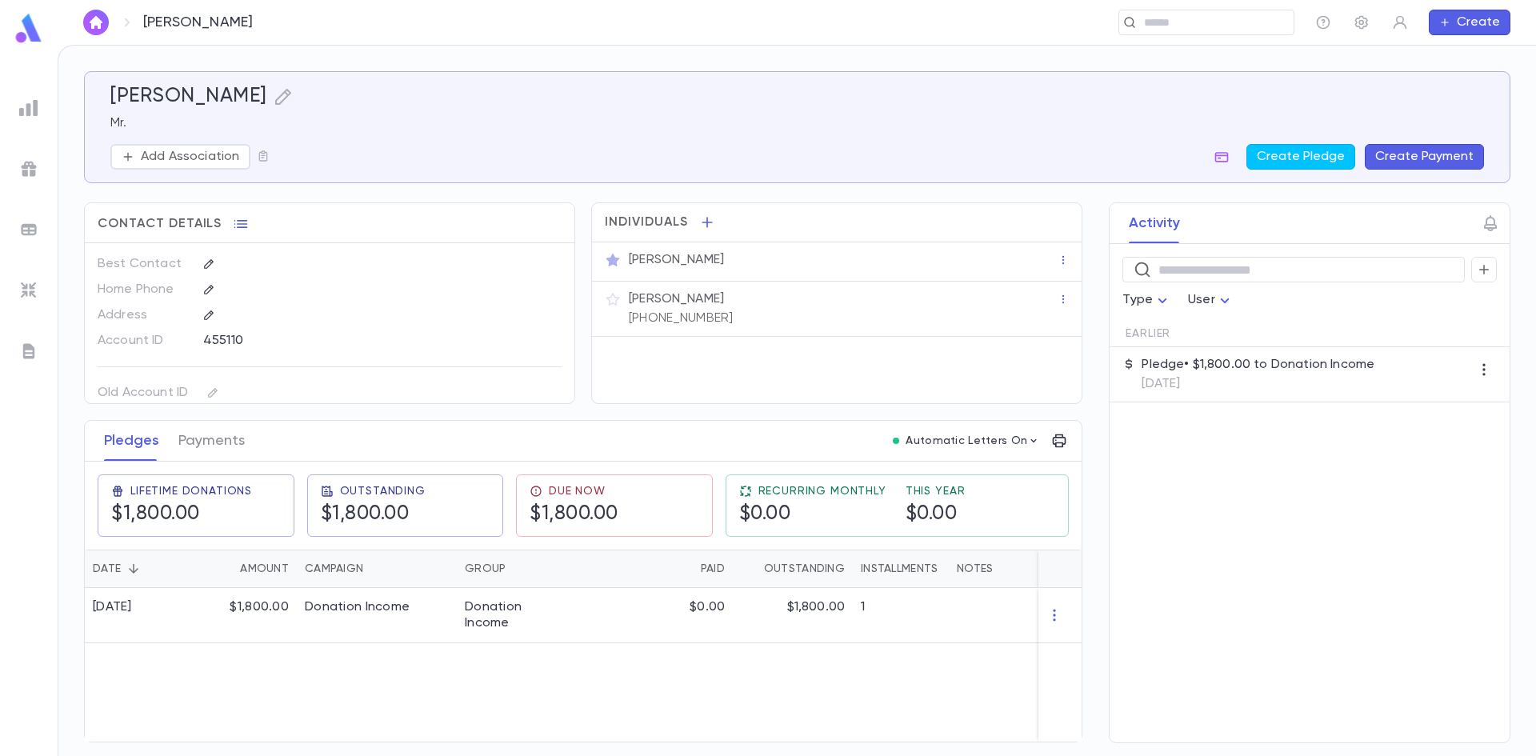 The image size is (1536, 756). Describe the element at coordinates (245, 615) in the screenshot. I see `div: $1,800.00` at that location.